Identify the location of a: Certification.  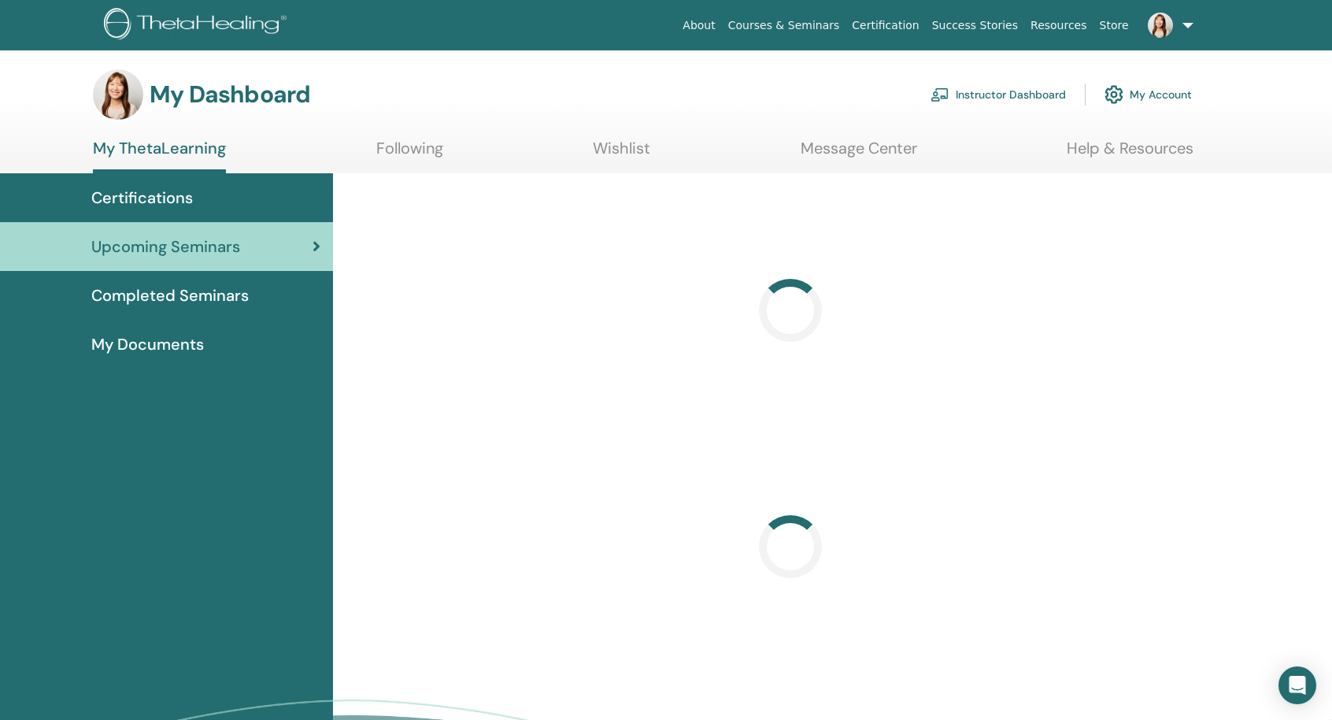
(885, 25).